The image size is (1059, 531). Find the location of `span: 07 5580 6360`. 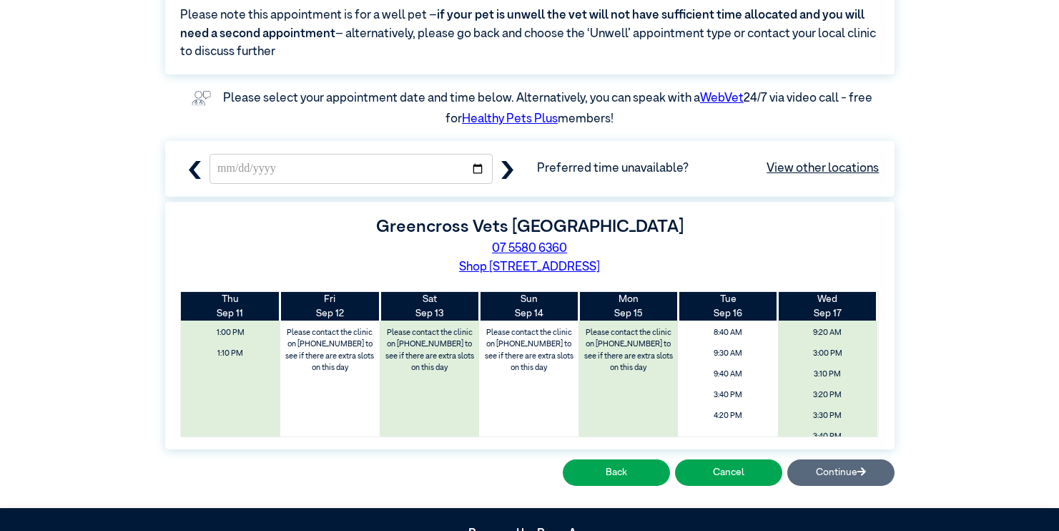

span: 07 5580 6360 is located at coordinates (529, 248).